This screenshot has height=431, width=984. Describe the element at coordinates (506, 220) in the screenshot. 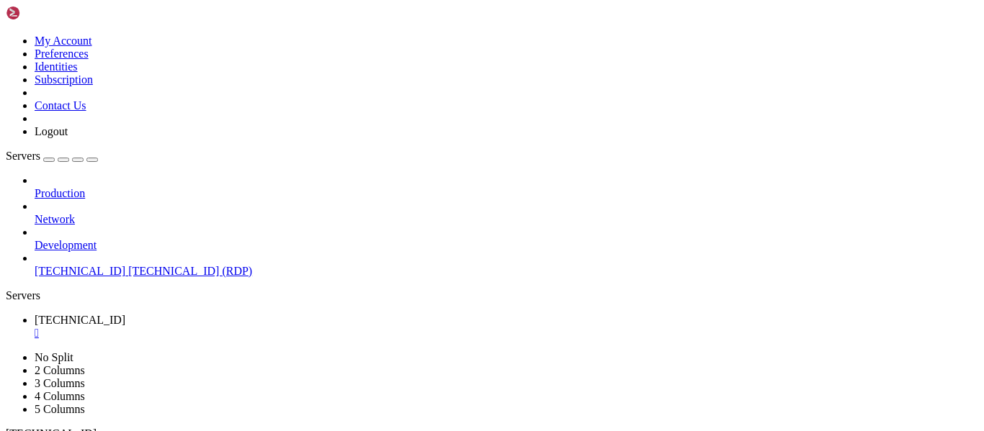

I see `a: Network` at that location.